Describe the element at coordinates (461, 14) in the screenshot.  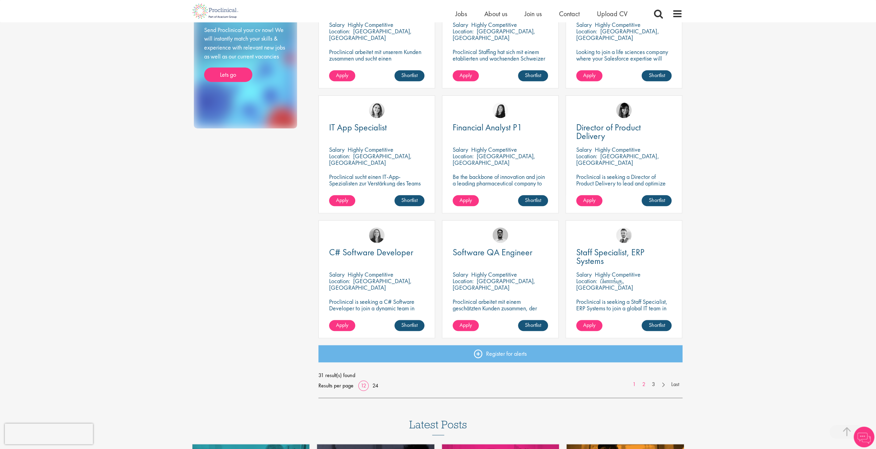
I see `span: Jobs` at that location.